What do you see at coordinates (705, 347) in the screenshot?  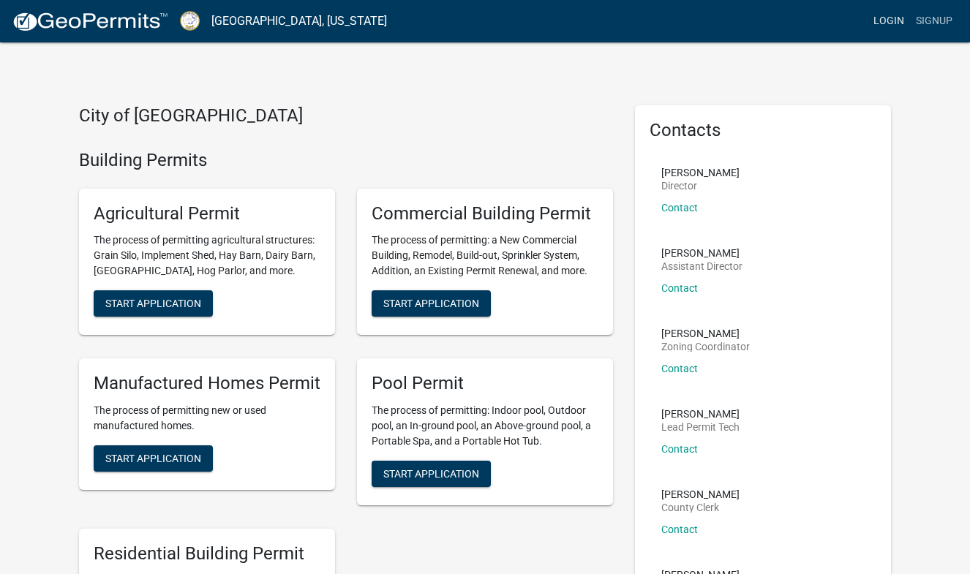 I see `p: Zoning Coordinator` at bounding box center [705, 347].